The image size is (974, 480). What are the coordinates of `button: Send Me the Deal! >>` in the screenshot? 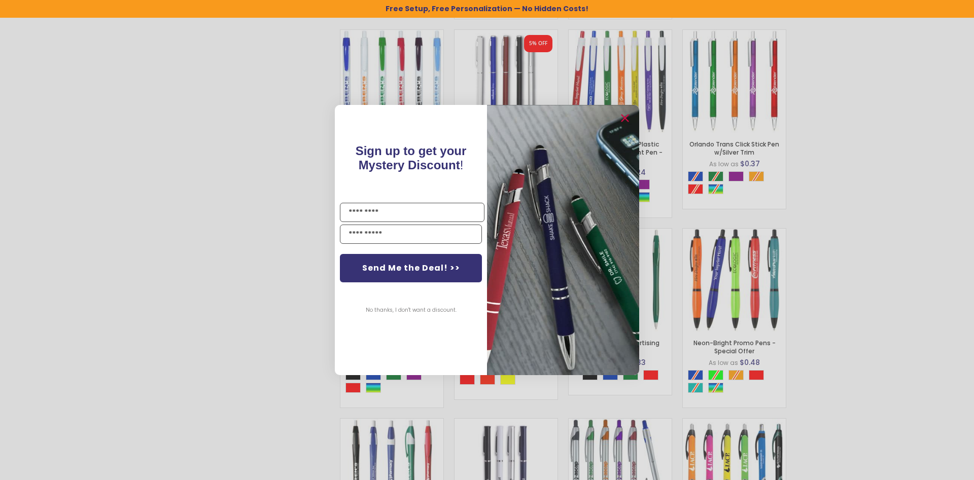 It's located at (411, 268).